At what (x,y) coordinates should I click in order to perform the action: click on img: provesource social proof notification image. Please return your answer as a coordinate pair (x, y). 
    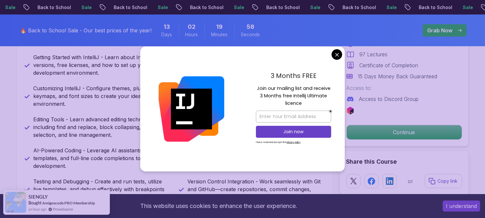
    Looking at the image, I should click on (16, 202).